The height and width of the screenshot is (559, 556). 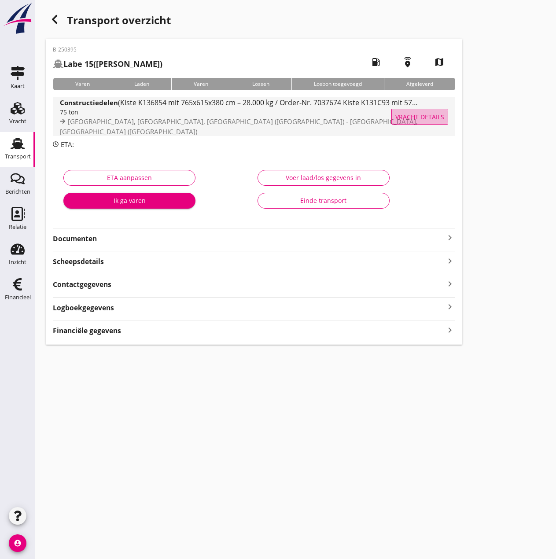 What do you see at coordinates (83, 308) in the screenshot?
I see `strong: Logboekgegevens` at bounding box center [83, 308].